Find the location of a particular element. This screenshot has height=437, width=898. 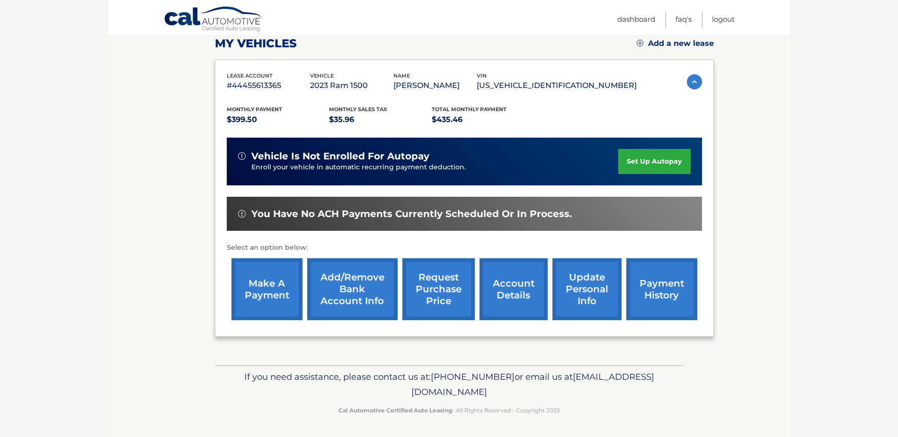

a: request purchase price is located at coordinates (438, 289).